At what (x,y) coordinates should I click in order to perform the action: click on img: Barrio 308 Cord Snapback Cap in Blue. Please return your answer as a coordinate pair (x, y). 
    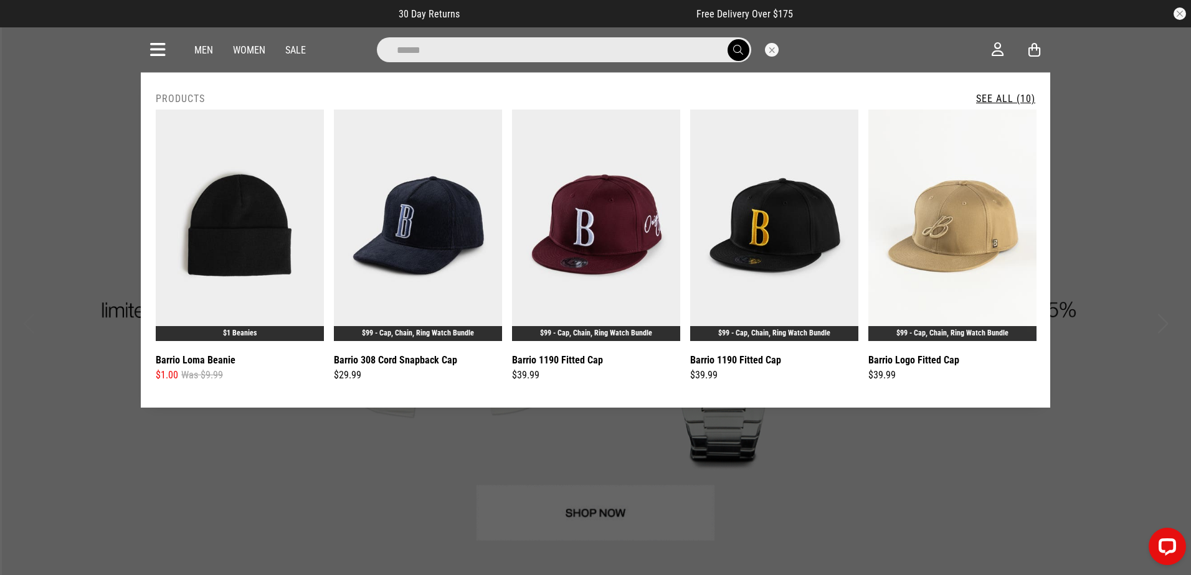
    Looking at the image, I should click on (418, 225).